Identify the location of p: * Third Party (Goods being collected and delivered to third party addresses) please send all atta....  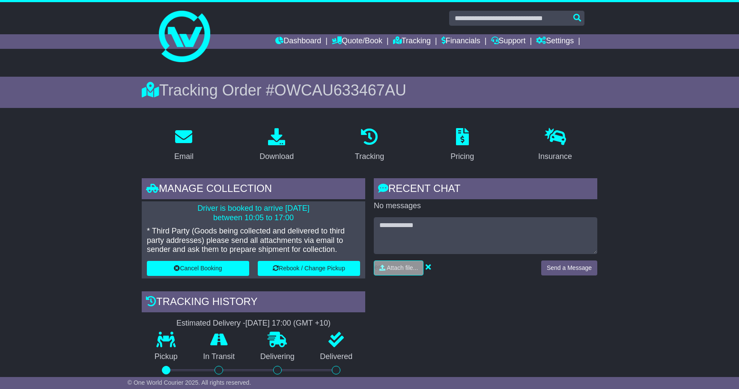
(253, 240).